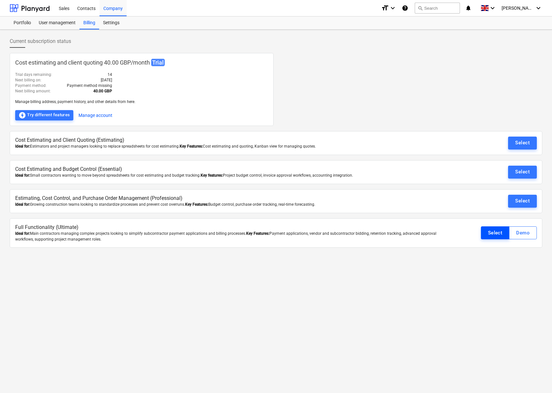 This screenshot has width=552, height=393. Describe the element at coordinates (437, 8) in the screenshot. I see `button: Search` at that location.